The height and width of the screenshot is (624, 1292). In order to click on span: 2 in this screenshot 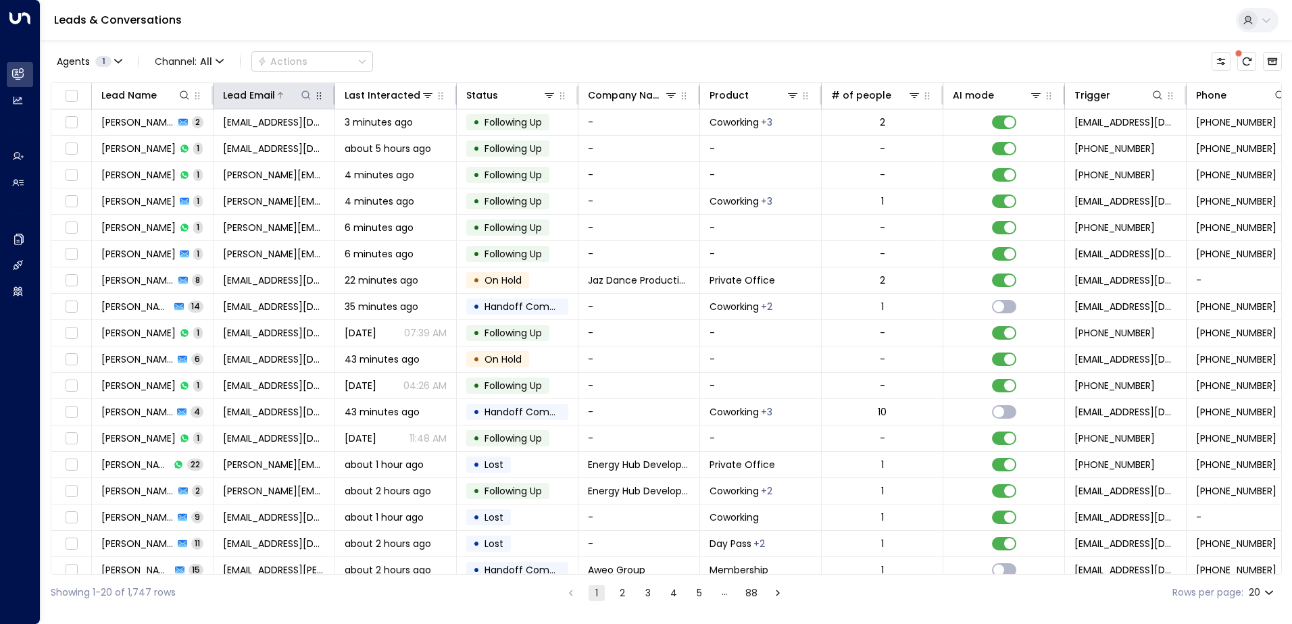, I will do `click(197, 491)`.